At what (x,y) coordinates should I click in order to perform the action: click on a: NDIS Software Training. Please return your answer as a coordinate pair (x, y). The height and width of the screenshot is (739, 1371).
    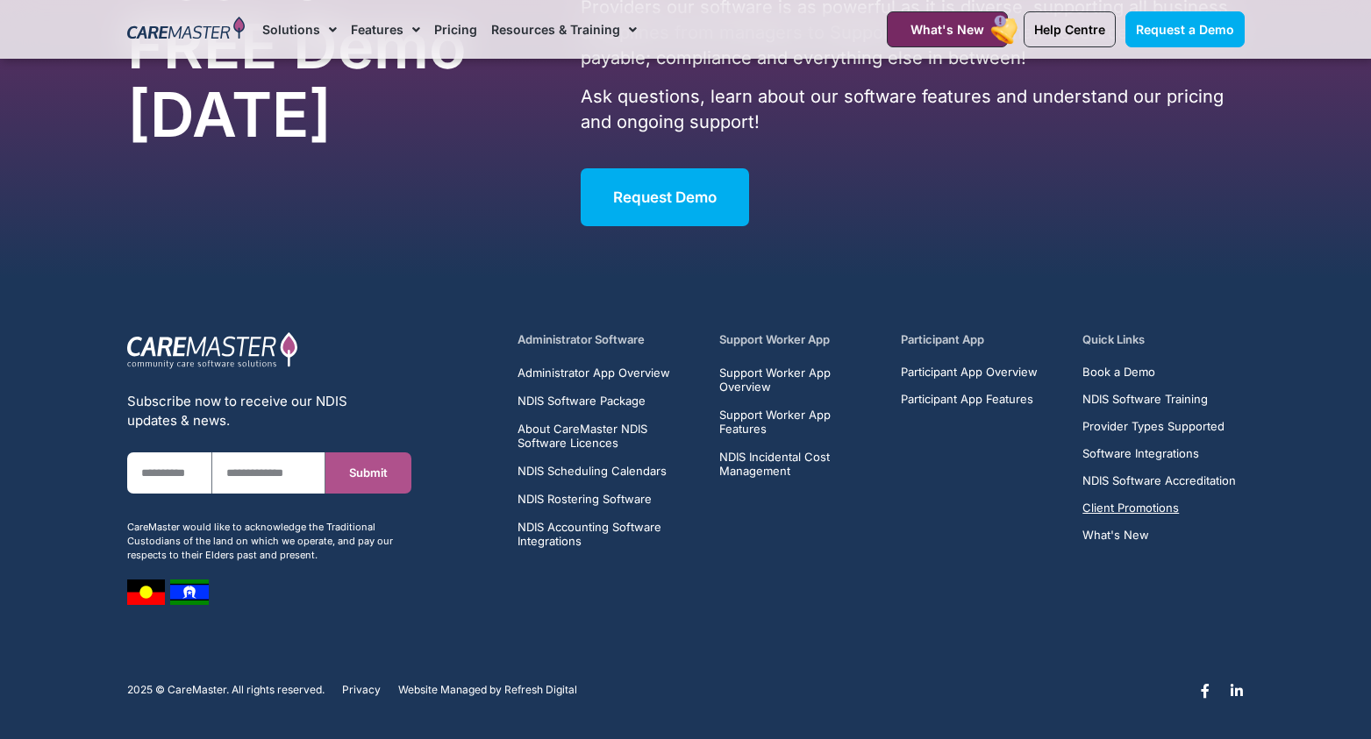
    Looking at the image, I should click on (1158, 399).